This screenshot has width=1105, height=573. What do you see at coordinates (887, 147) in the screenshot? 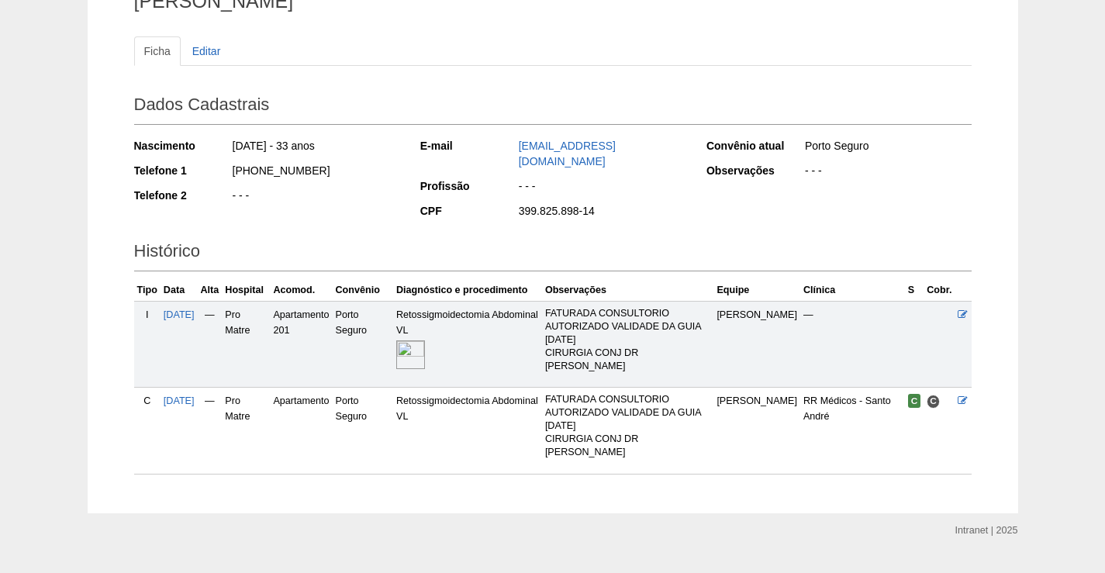
I see `div: Porto Seguro` at bounding box center [887, 147].